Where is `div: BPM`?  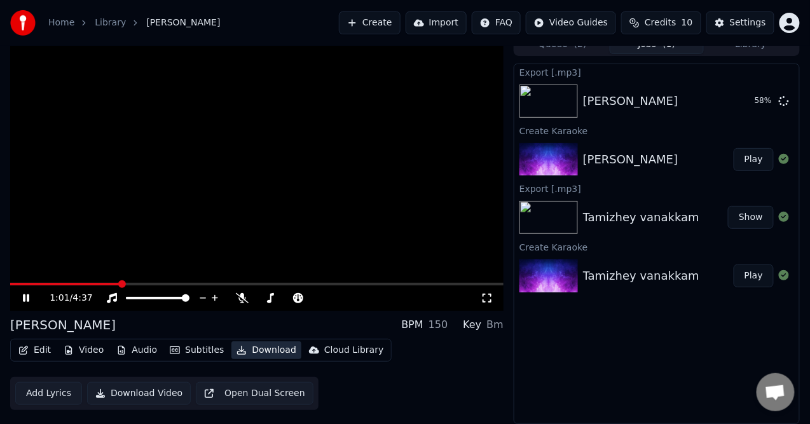
div: BPM is located at coordinates (412, 325).